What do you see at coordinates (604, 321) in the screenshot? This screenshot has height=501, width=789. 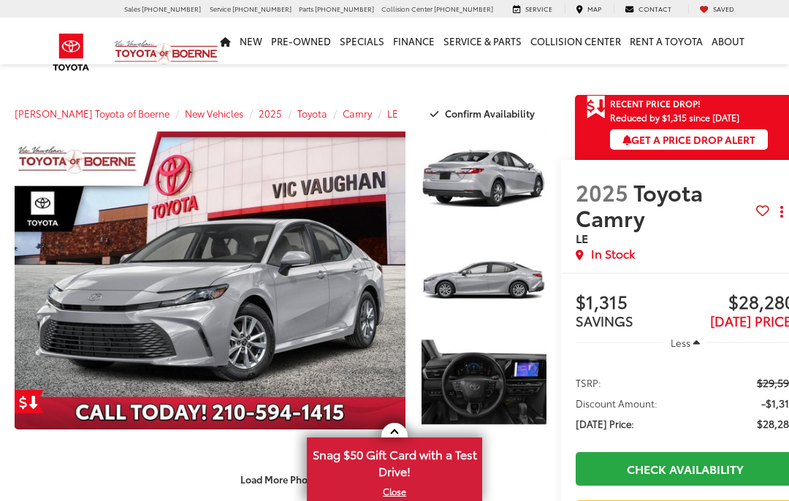 I see `span: SAVINGS` at bounding box center [604, 321].